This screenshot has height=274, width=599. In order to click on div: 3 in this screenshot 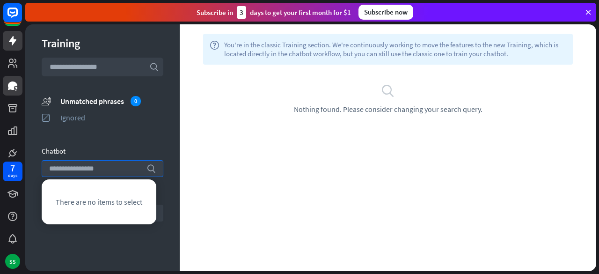, I will do `click(242, 12)`.